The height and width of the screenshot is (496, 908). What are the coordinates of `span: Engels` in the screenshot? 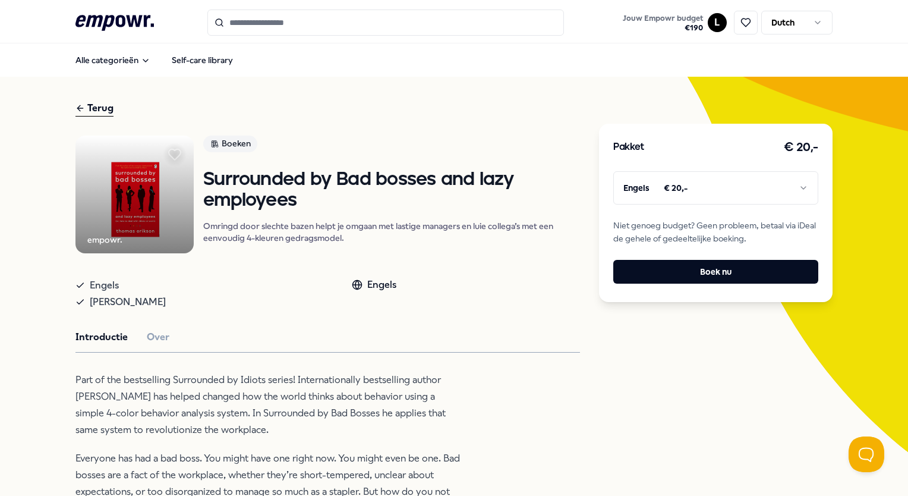 It's located at (104, 285).